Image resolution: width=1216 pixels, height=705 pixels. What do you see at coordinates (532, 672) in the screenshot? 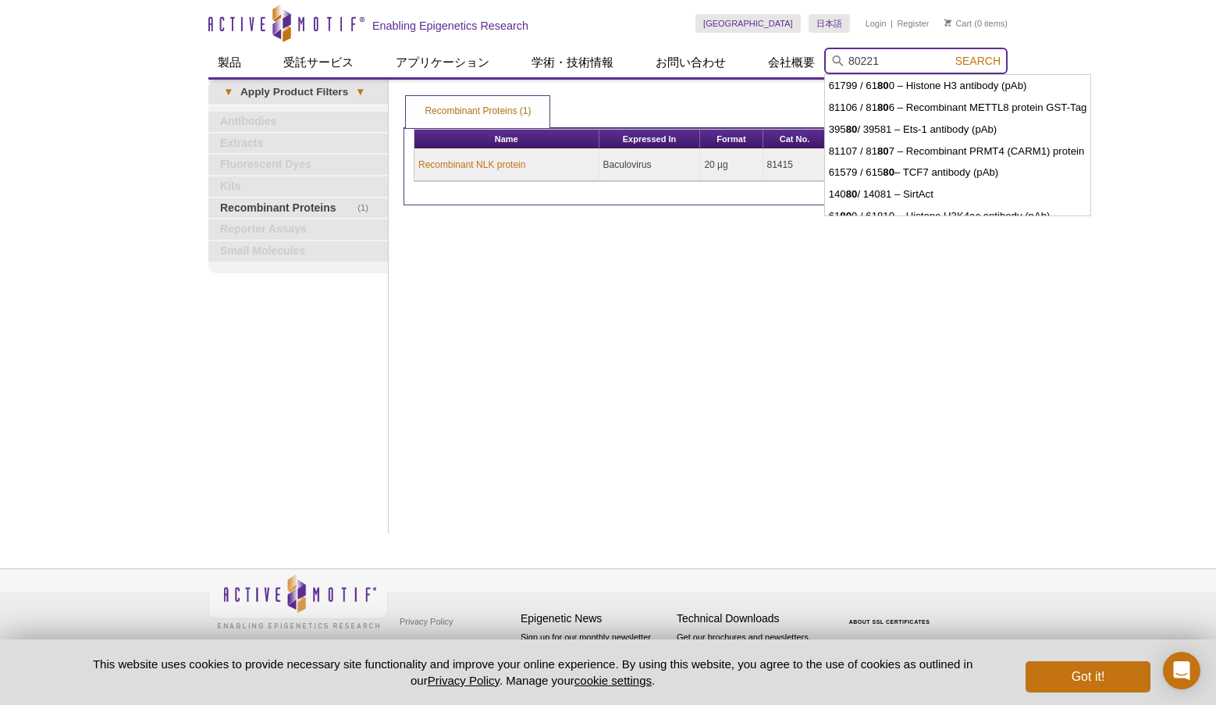
I see `p: This website uses cookies to provide necessary site functionality and improve your online experie...` at bounding box center [532, 672].